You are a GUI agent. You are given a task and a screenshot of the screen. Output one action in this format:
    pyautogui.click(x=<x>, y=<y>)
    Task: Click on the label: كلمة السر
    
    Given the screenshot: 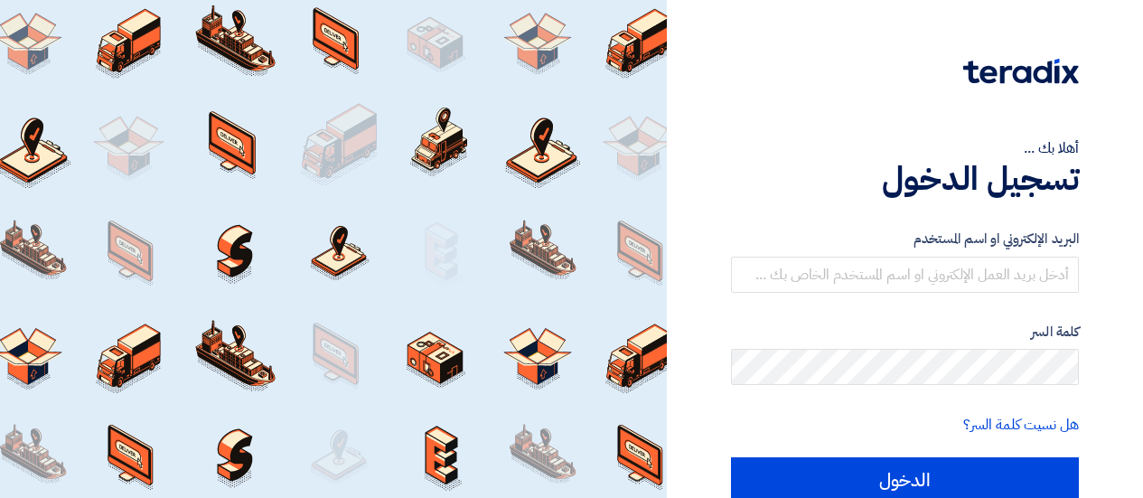 What is the action you would take?
    pyautogui.click(x=904, y=332)
    